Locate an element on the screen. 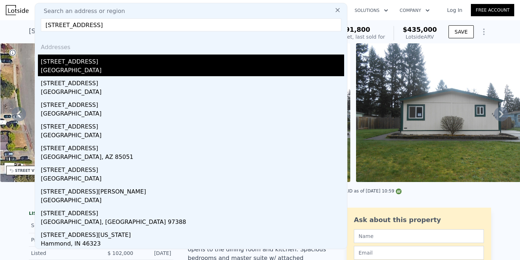 The height and width of the screenshot is (260, 520). span: $91,800 is located at coordinates (356, 29).